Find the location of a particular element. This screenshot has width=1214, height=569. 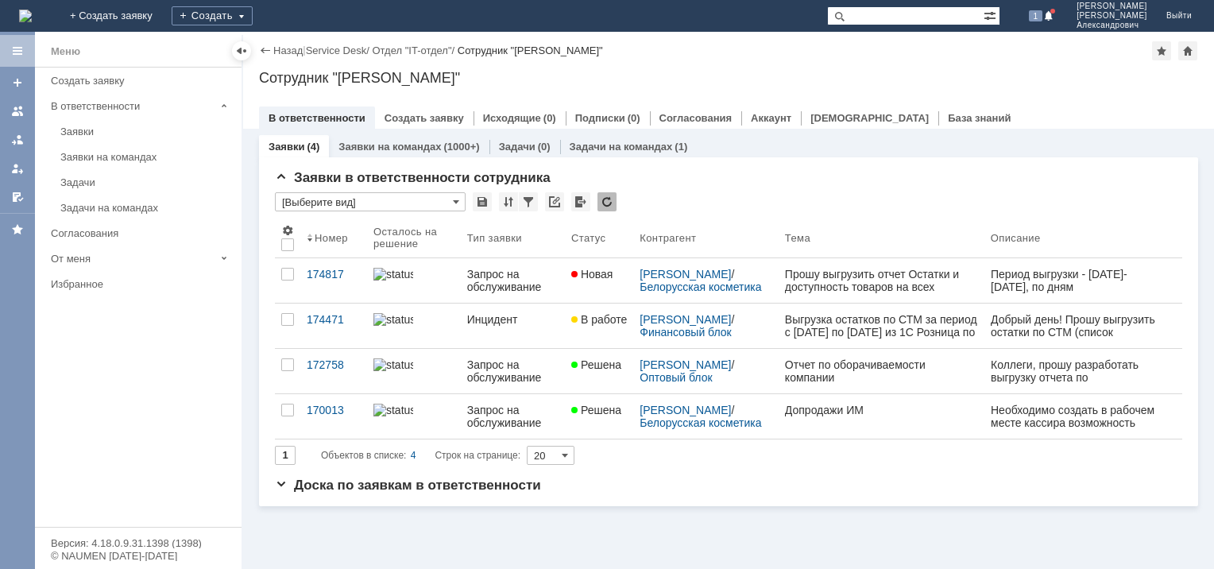

div: 5. Менее 100% is located at coordinates (175, 157).